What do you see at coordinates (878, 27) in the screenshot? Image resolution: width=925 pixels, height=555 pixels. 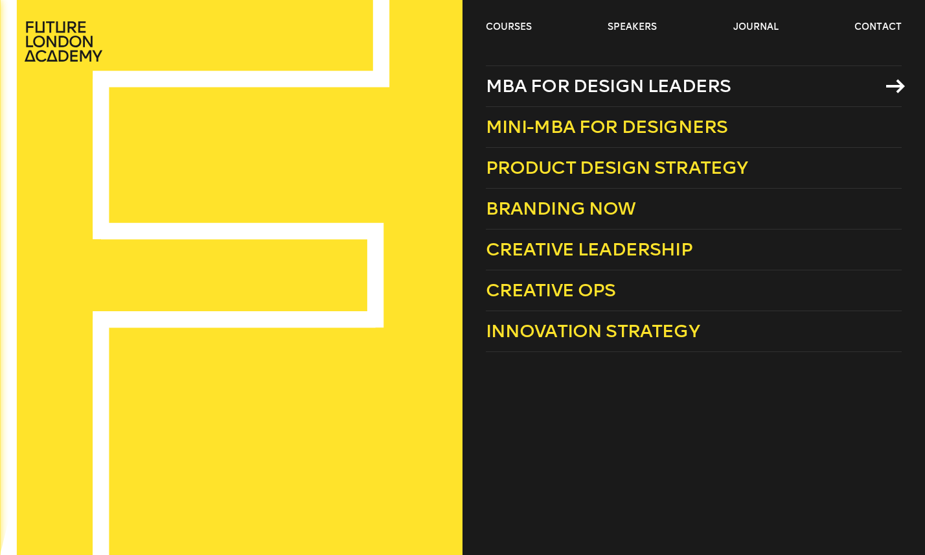 I see `a: contact` at bounding box center [878, 27].